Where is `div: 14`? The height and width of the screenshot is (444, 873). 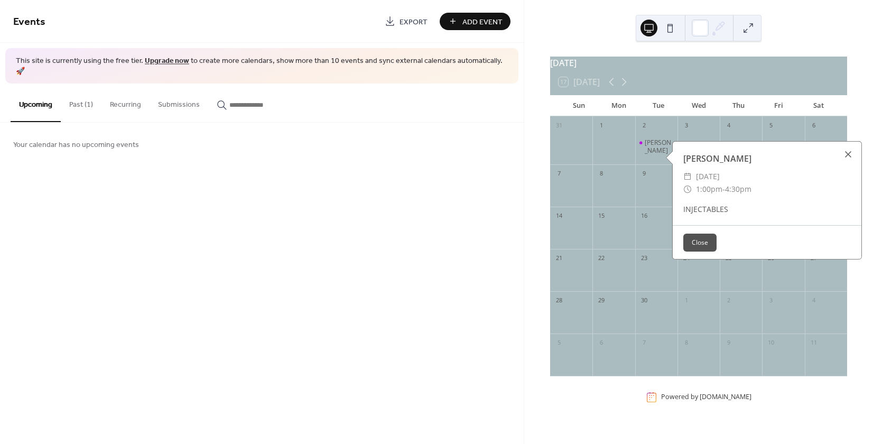
div: 14 is located at coordinates (559, 216).